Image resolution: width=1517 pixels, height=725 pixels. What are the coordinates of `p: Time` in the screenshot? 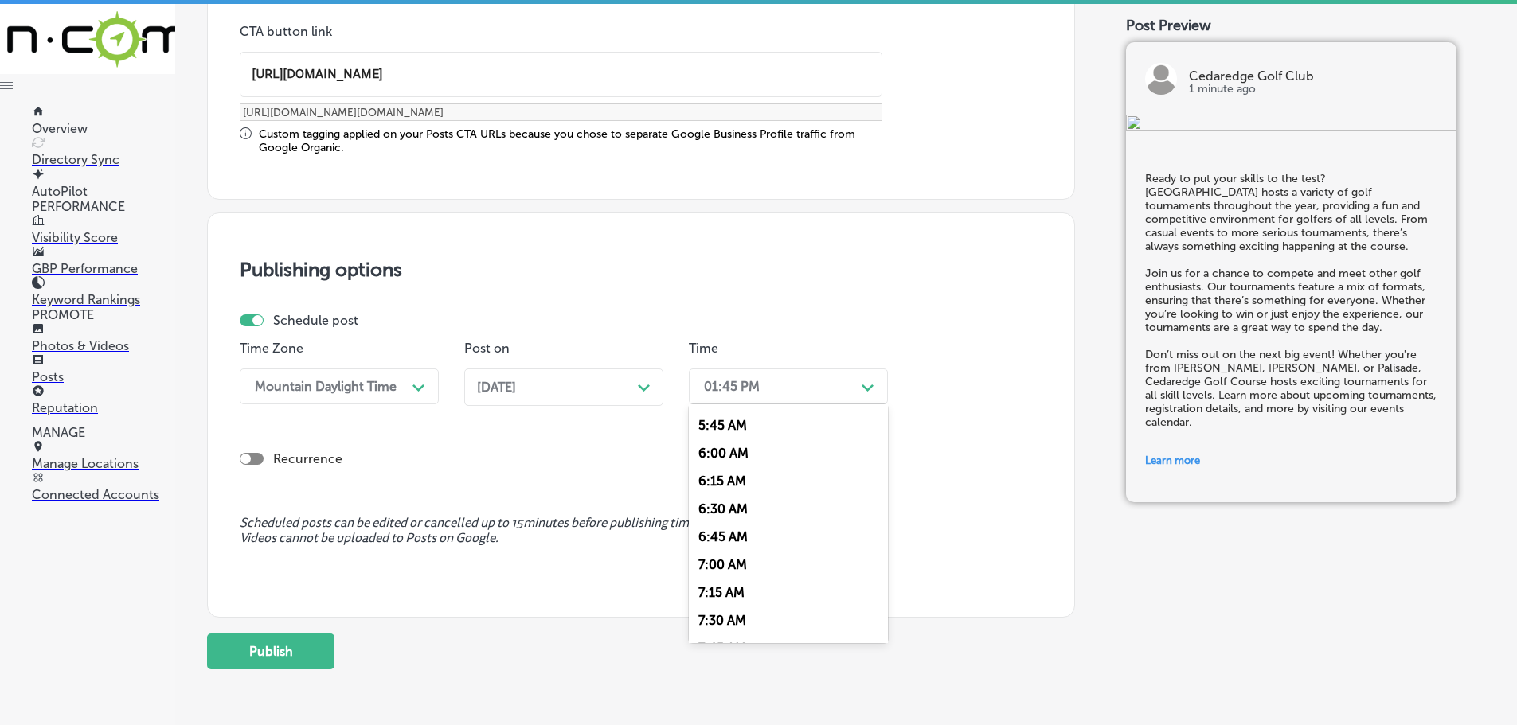 It's located at (788, 348).